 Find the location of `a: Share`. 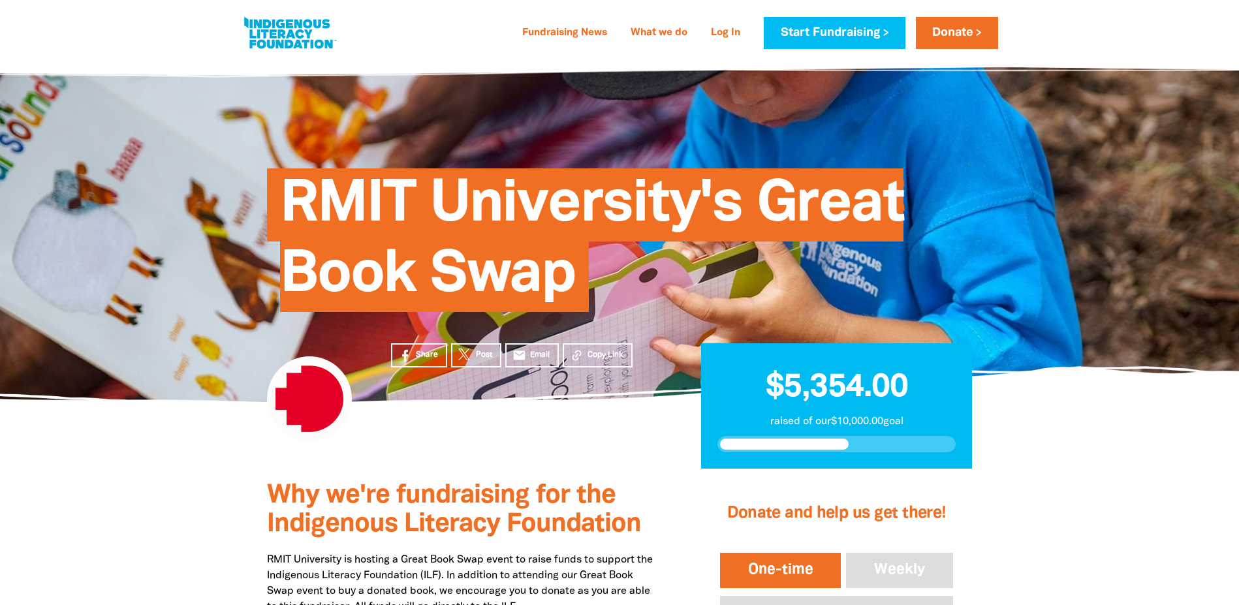

a: Share is located at coordinates (419, 355).